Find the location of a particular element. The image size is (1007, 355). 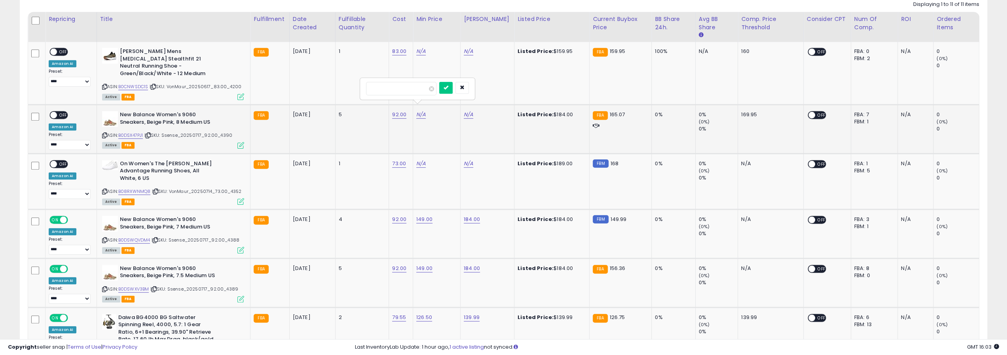

div: Last InventoryLab Update: 1 hour ago, not synced. is located at coordinates (677, 347).